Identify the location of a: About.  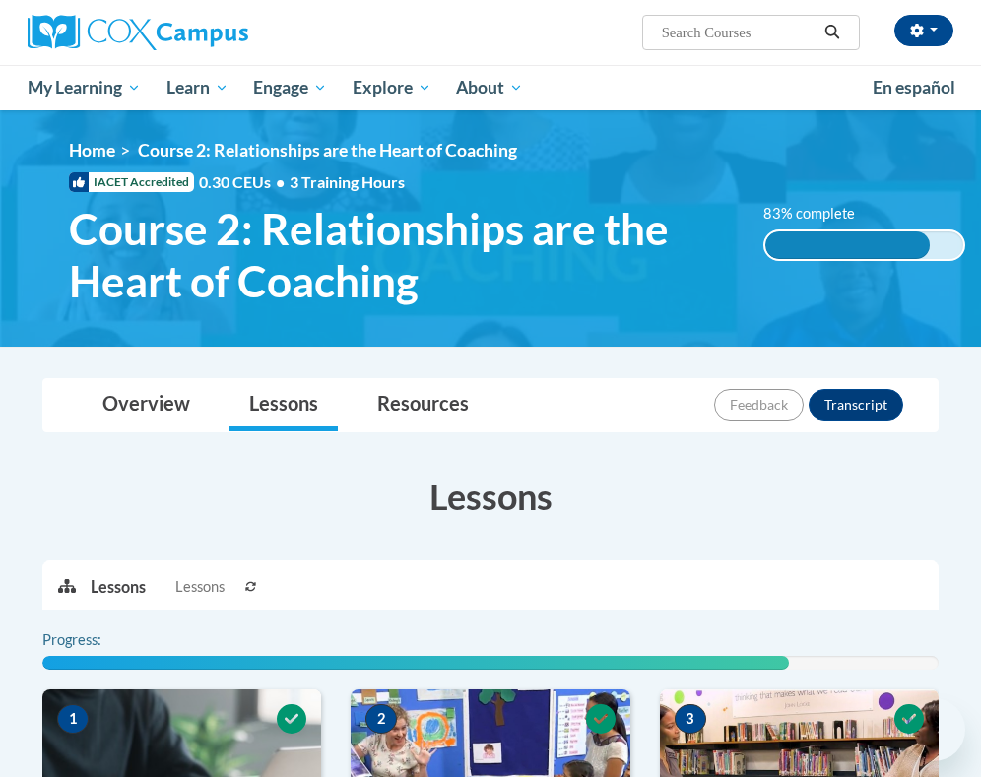
(490, 88).